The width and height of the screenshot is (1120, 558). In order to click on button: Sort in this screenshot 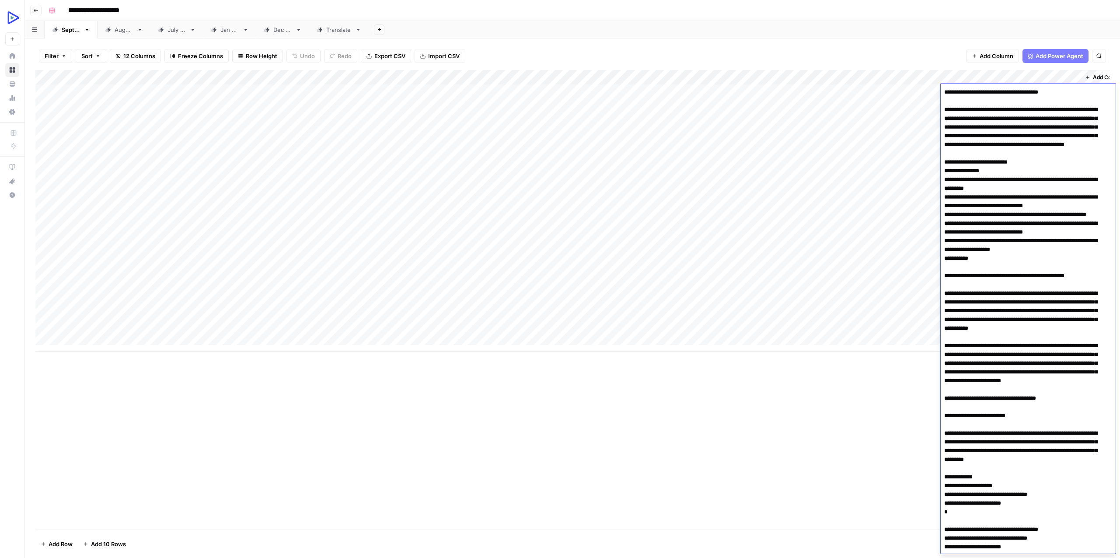, I will do `click(91, 56)`.